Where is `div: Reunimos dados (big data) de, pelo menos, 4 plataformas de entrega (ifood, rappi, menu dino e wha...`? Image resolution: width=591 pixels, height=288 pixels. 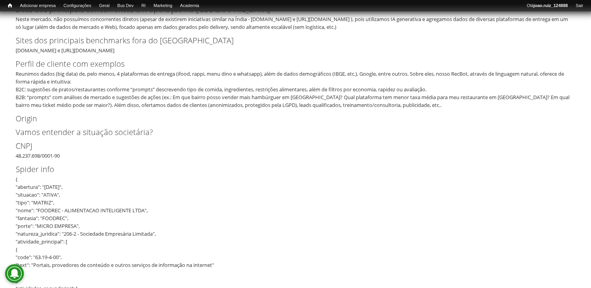
div: Reunimos dados (big data) de, pelo menos, 4 plataformas de entrega (ifood, rappi, menu dino e wha... is located at coordinates (293, 89).